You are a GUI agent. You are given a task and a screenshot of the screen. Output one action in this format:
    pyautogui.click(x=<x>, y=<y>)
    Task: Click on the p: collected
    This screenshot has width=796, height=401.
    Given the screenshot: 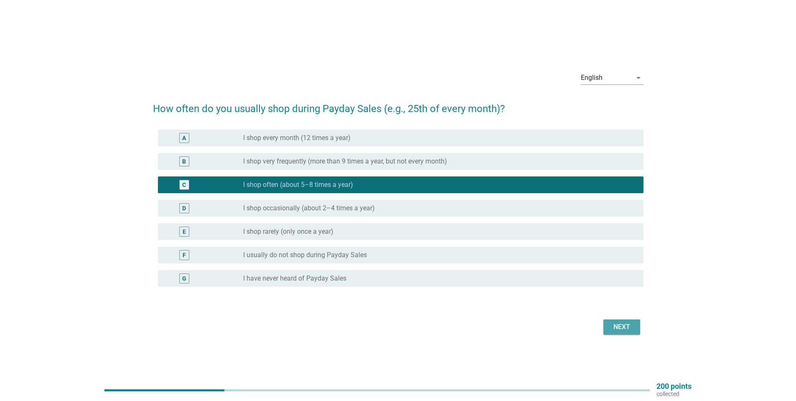 What is the action you would take?
    pyautogui.click(x=674, y=394)
    